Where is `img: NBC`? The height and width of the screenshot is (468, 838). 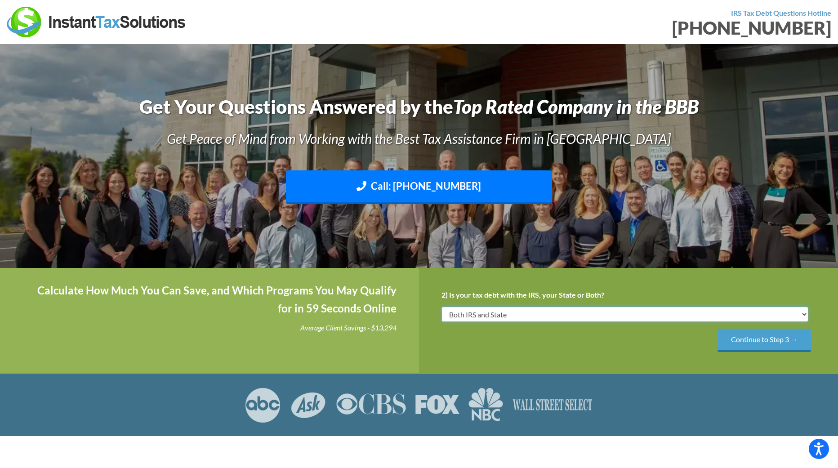
img: NBC is located at coordinates (485, 405).